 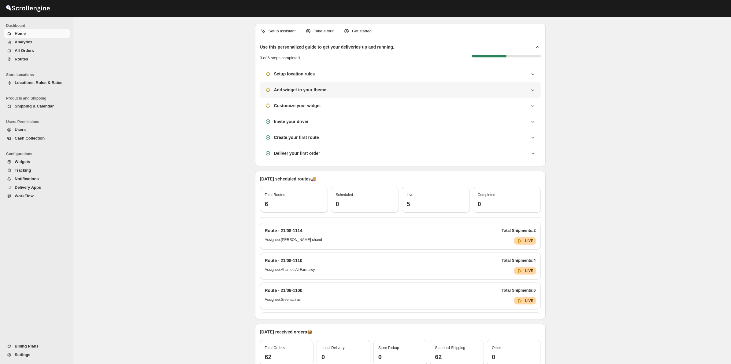 What do you see at coordinates (486, 195) in the screenshot?
I see `span: Completed` at bounding box center [486, 195].